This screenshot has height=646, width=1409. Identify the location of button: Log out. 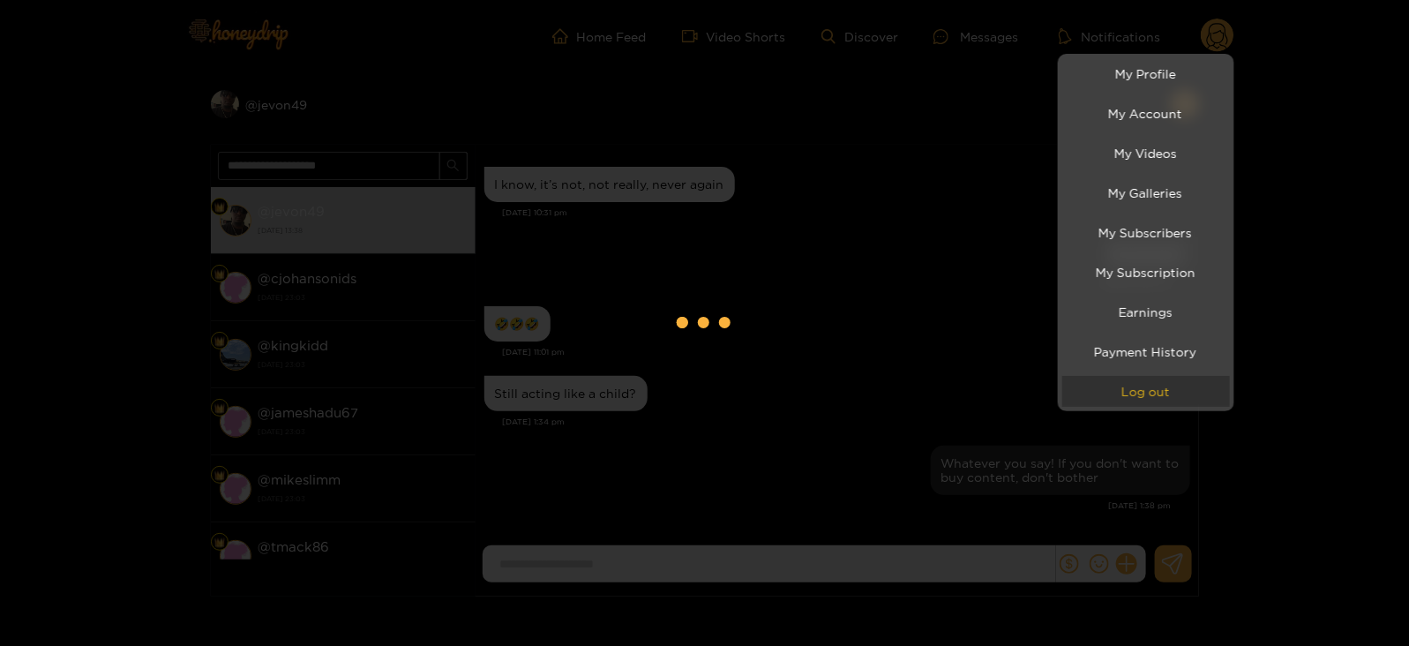
(1146, 391).